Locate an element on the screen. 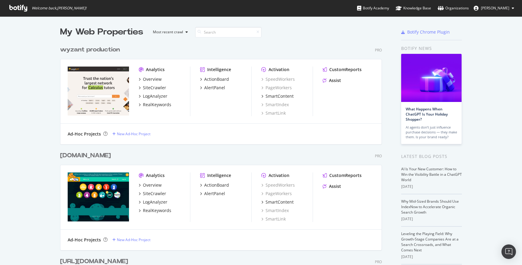  button: Most recent crawl is located at coordinates (169, 32).